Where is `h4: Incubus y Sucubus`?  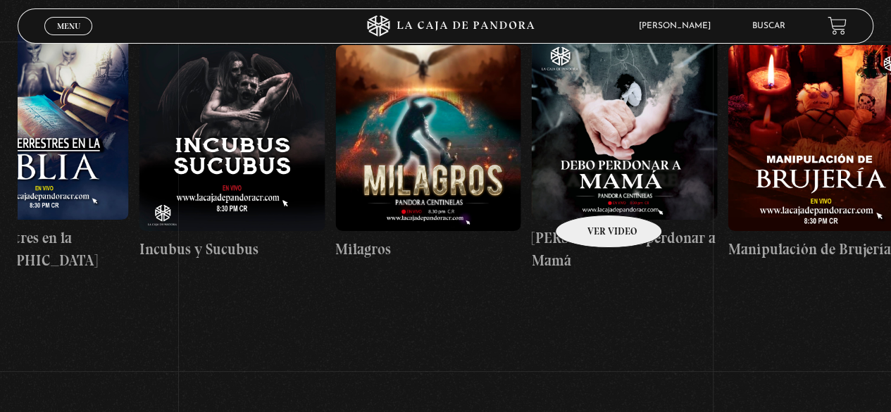
h4: Incubus y Sucubus is located at coordinates (232, 249).